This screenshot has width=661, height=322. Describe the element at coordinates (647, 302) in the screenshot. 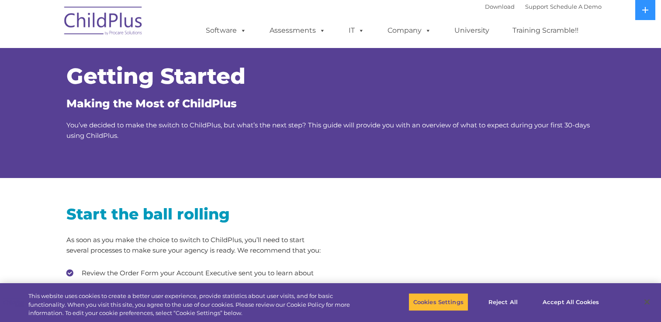

I see `button: Close` at that location.